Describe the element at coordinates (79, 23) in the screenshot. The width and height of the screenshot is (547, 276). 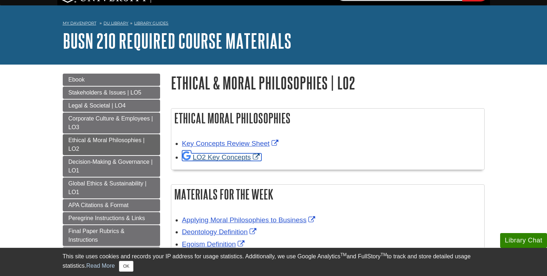
I see `a: My Davenport` at that location.